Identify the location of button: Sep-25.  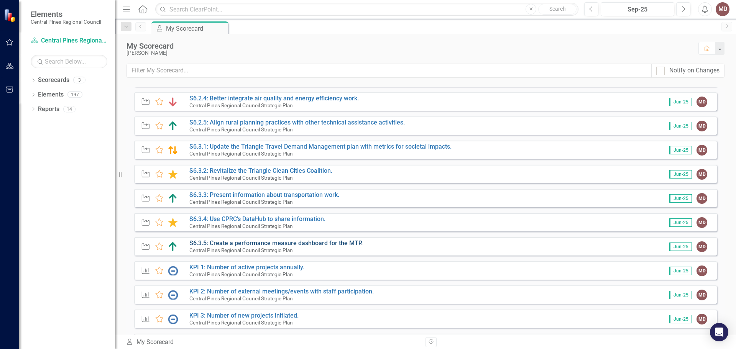
(637, 9).